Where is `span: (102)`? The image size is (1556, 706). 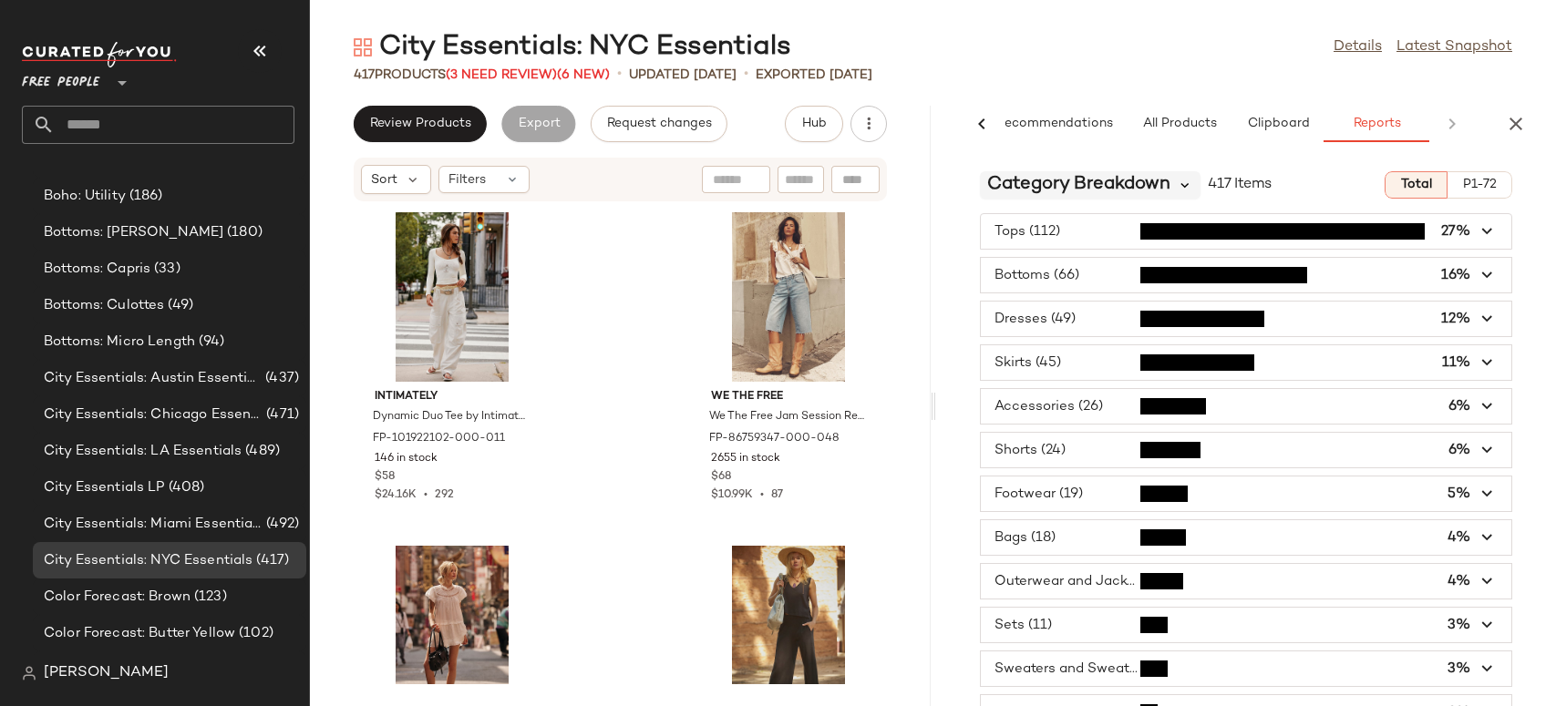
span: (102) is located at coordinates (254, 633).